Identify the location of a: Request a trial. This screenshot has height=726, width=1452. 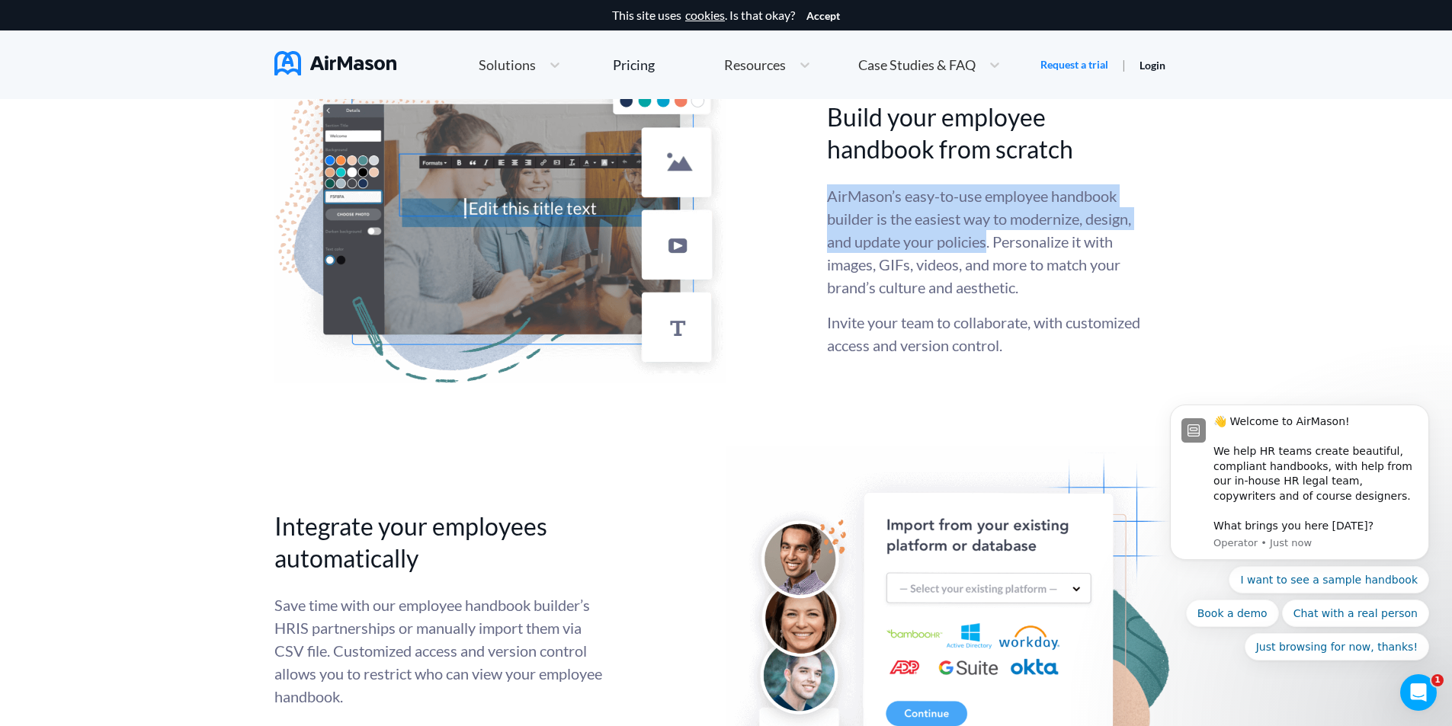
(1074, 65).